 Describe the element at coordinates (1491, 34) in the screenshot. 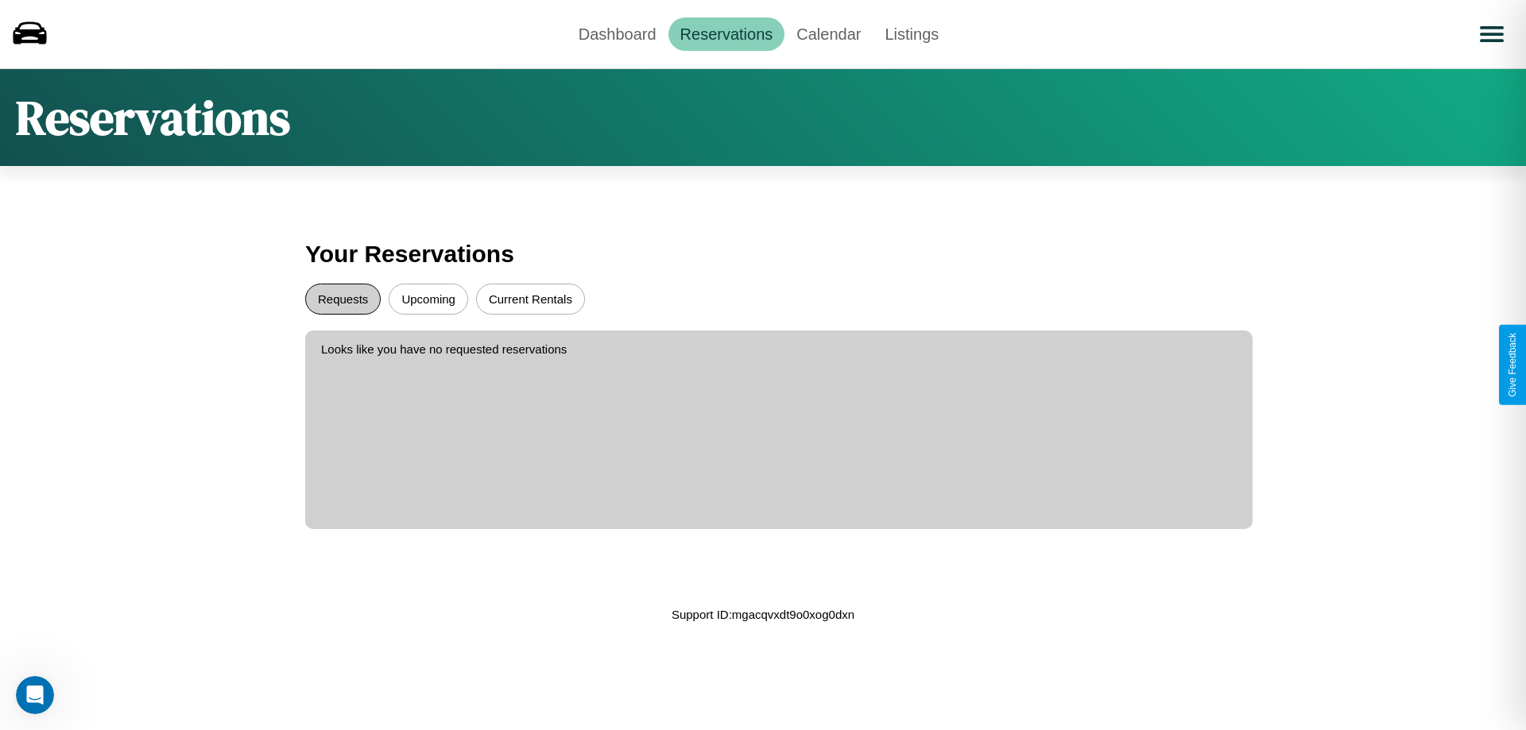

I see `button: Open menu` at that location.